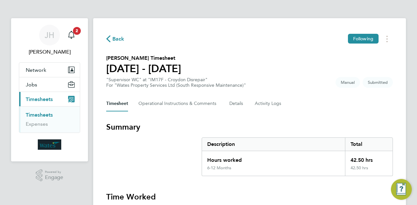  Describe the element at coordinates (178, 104) in the screenshot. I see `button: Operational Instructions & Comments` at that location.